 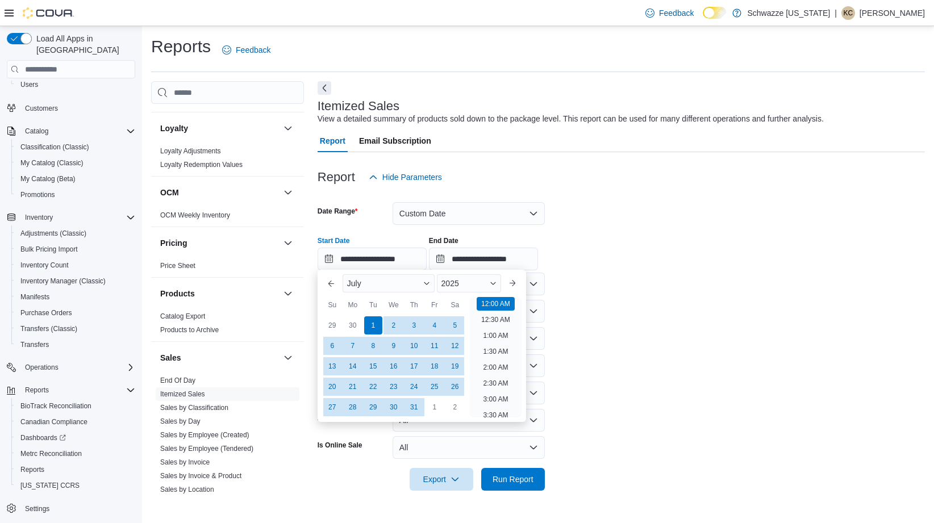 What do you see at coordinates (373, 305) in the screenshot?
I see `div: Tu` at bounding box center [373, 305].